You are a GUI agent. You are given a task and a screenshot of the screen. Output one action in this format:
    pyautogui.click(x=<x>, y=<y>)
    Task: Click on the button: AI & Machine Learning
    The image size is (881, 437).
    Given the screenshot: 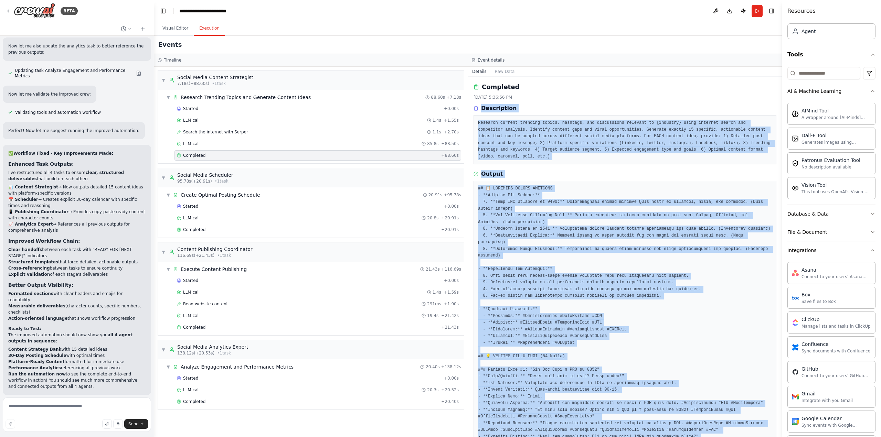 What is the action you would take?
    pyautogui.click(x=831, y=91)
    